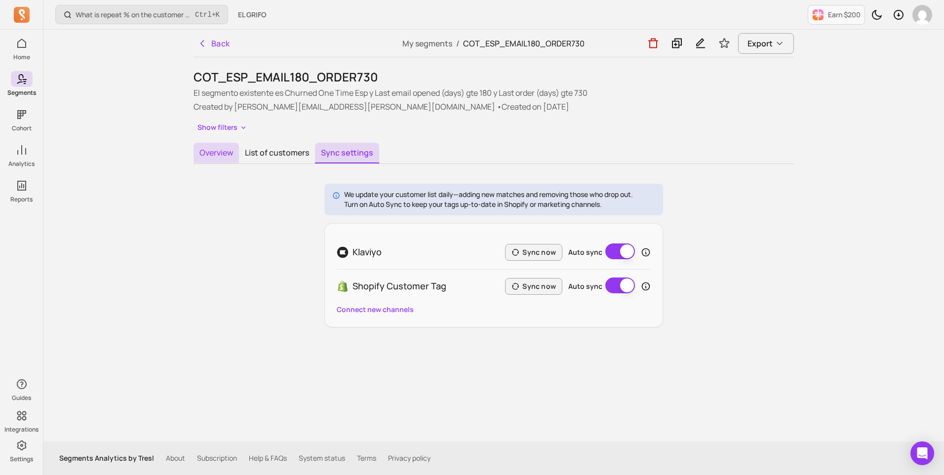 This screenshot has width=944, height=475. Describe the element at coordinates (21, 430) in the screenshot. I see `p: Integrations` at that location.